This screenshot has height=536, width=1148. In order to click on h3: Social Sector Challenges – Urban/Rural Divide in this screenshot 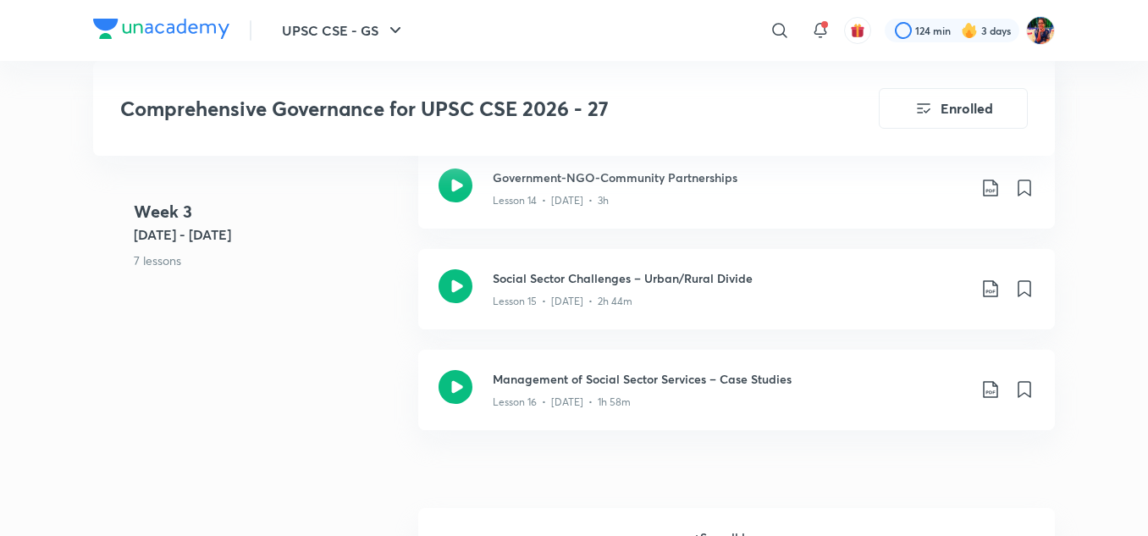, I will do `click(729, 278)`.